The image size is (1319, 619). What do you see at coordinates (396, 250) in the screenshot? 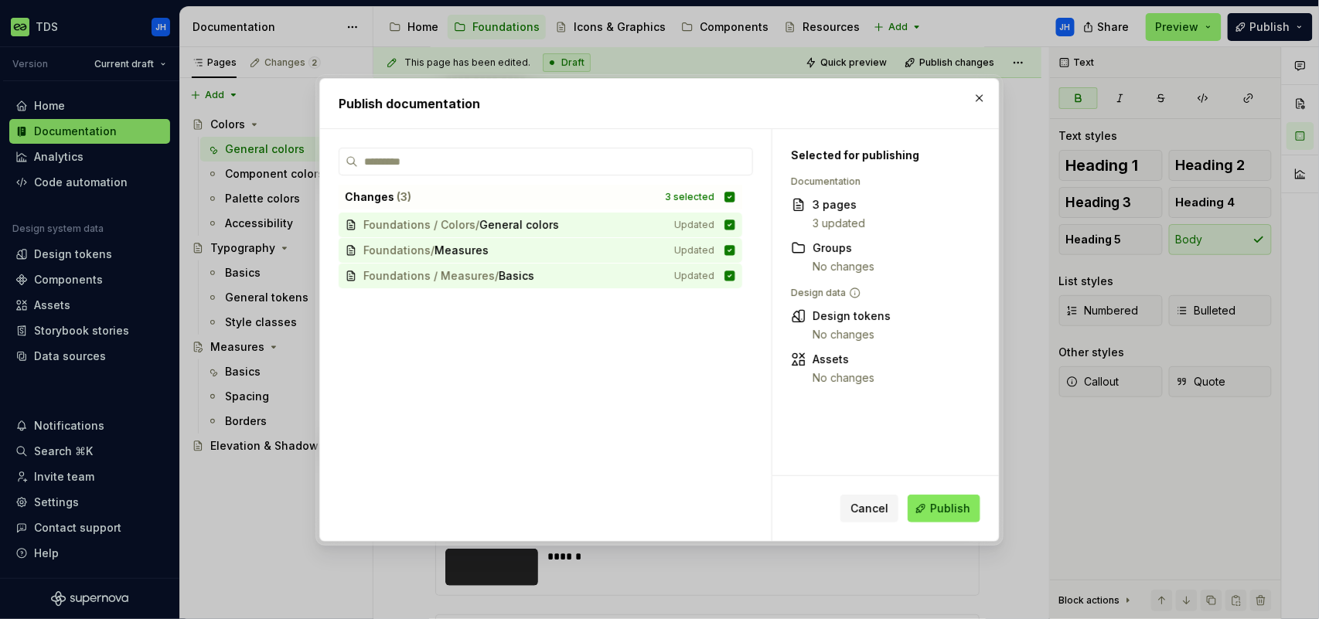
I see `span: Foundations` at bounding box center [396, 250].